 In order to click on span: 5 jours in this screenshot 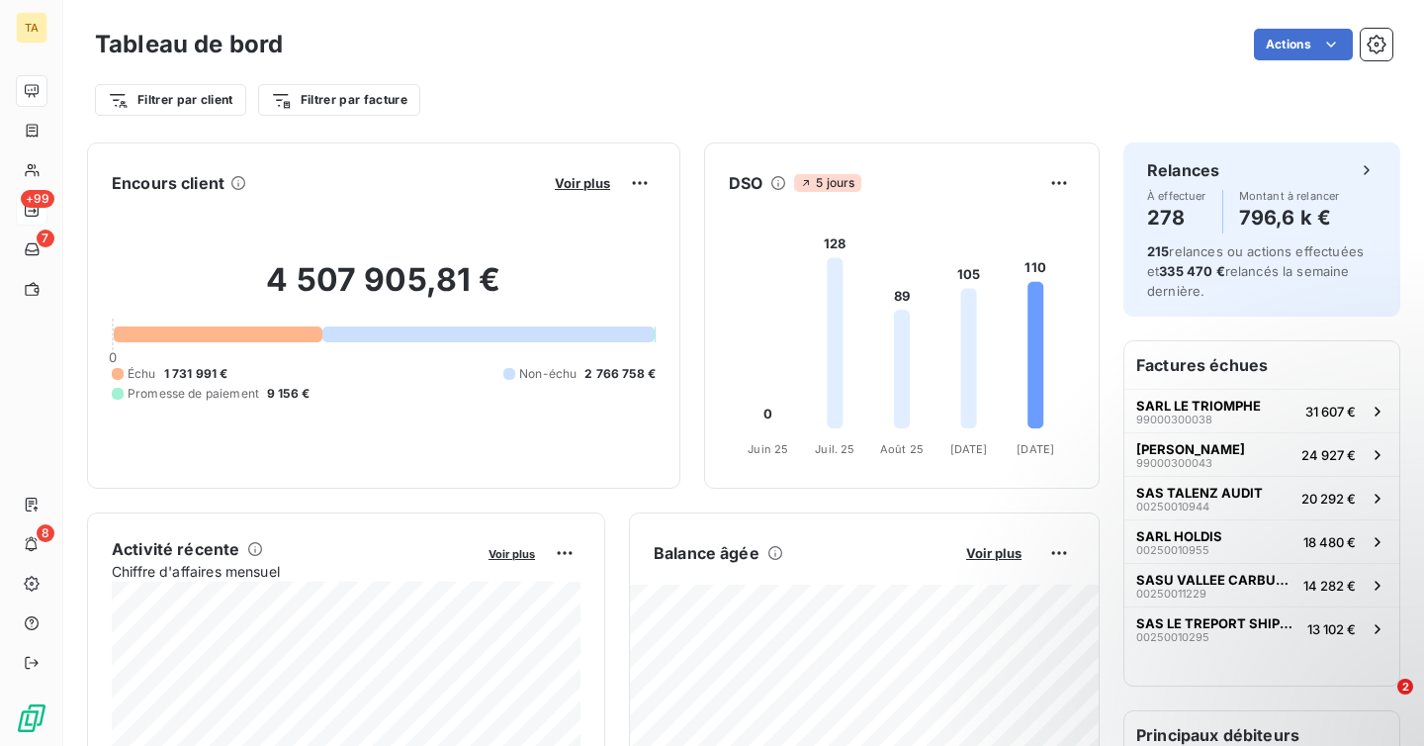, I will do `click(827, 183)`.